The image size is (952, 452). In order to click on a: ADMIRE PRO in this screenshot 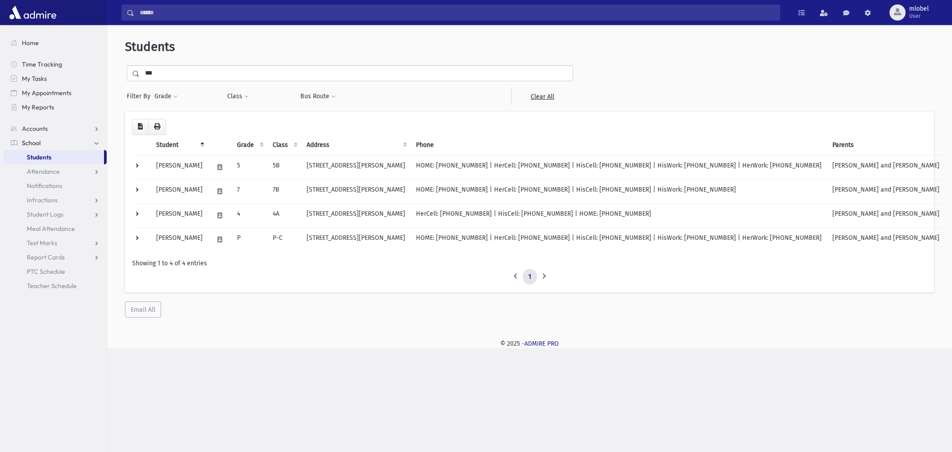, I will do `click(541, 343)`.